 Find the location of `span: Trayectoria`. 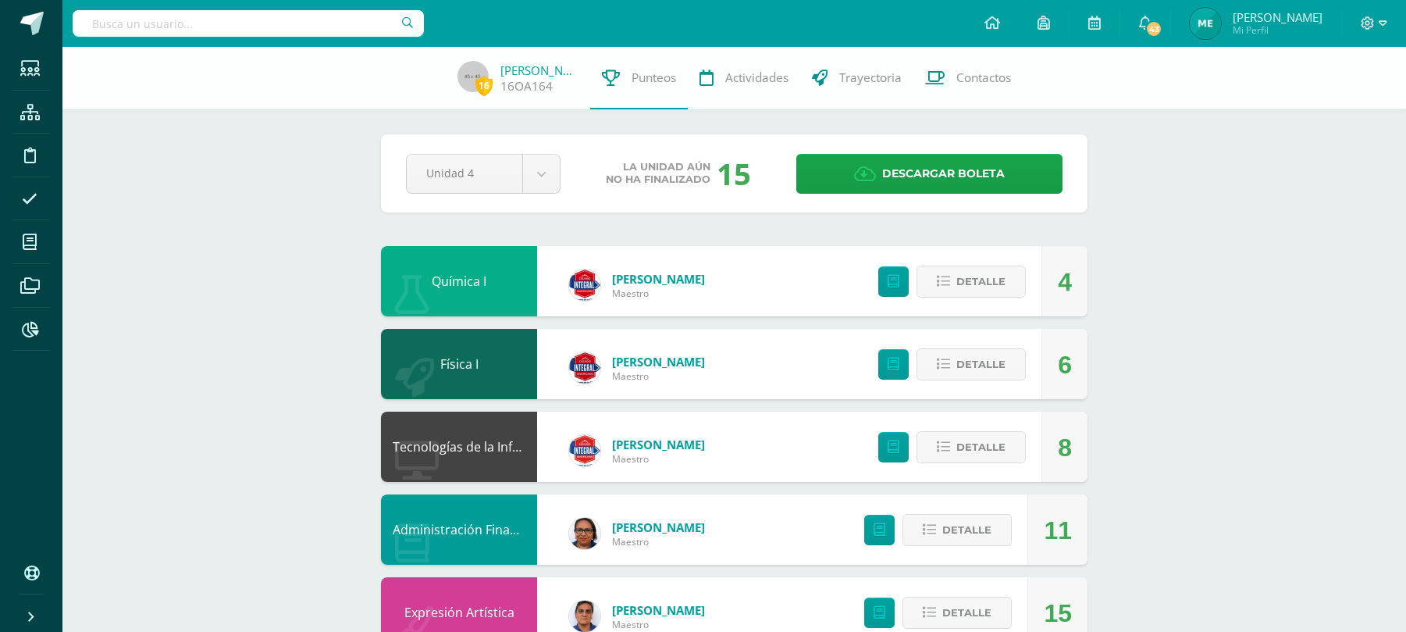

span: Trayectoria is located at coordinates (871, 77).